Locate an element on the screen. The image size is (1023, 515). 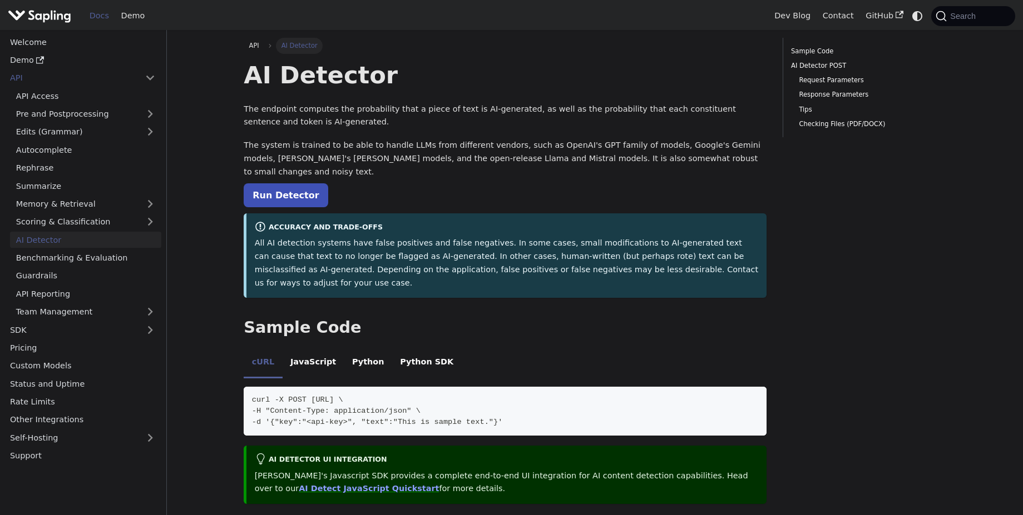
a: Benchmarking & Evaluation is located at coordinates (86, 258).